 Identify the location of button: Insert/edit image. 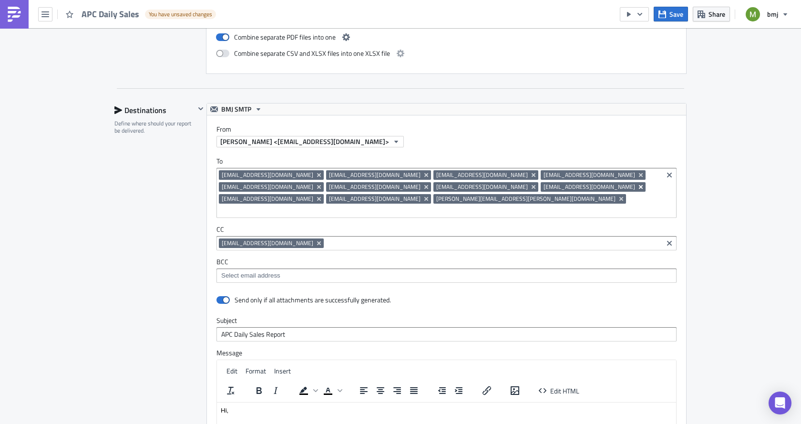
(515, 391).